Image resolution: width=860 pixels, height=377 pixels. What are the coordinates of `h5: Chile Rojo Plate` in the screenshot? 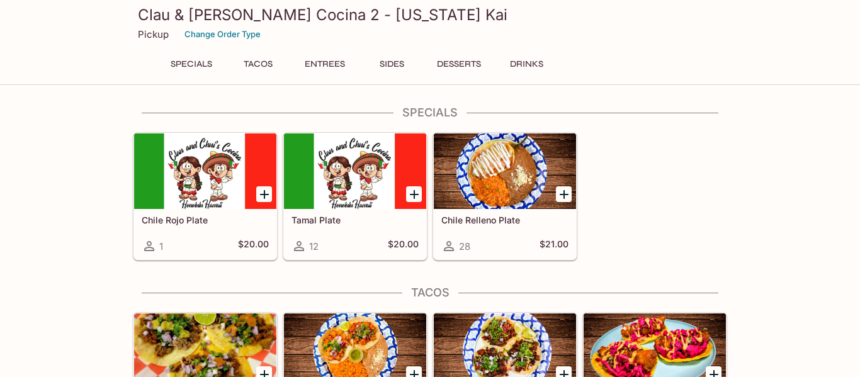 It's located at (205, 220).